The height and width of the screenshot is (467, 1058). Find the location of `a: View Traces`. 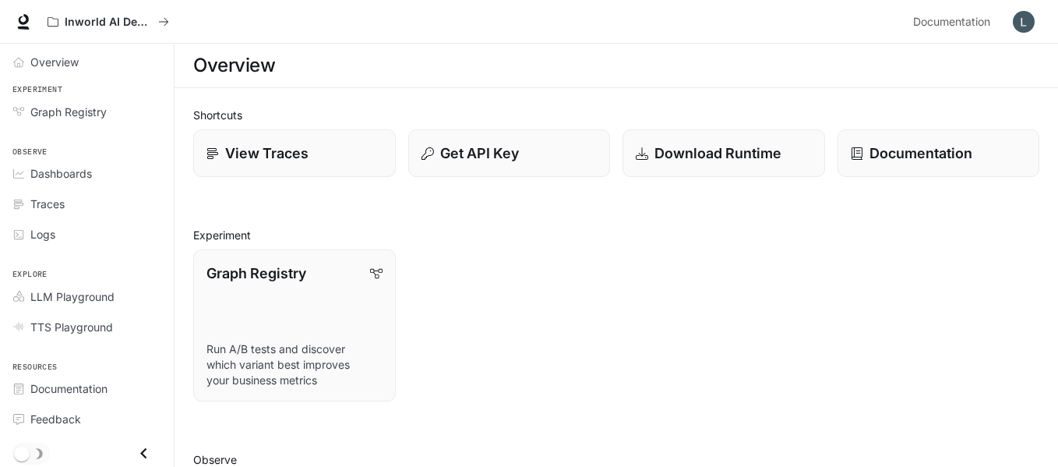

a: View Traces is located at coordinates (295, 153).